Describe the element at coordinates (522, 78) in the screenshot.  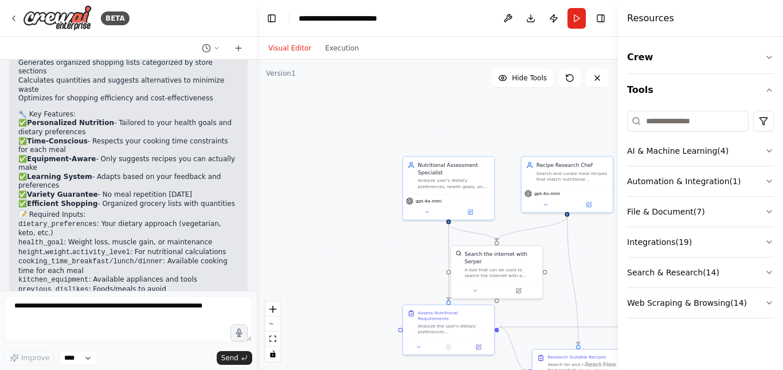
I see `button: Hide Tools` at that location.